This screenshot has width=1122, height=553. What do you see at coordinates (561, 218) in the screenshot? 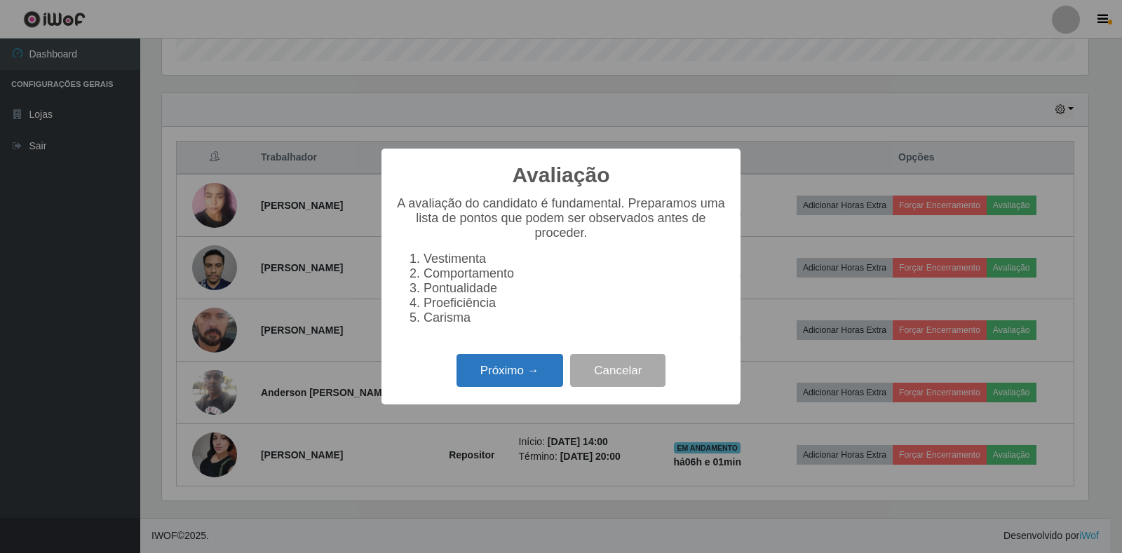
I see `p: A avaliação do candidato é fundamental. Preparamos uma lista de pontos que podem ser observados a...` at bounding box center [561, 218].